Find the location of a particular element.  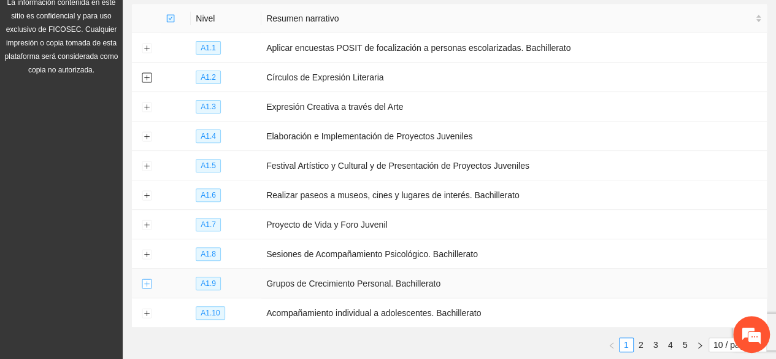

td: Círculos de Expresión Literaria is located at coordinates (514, 77).